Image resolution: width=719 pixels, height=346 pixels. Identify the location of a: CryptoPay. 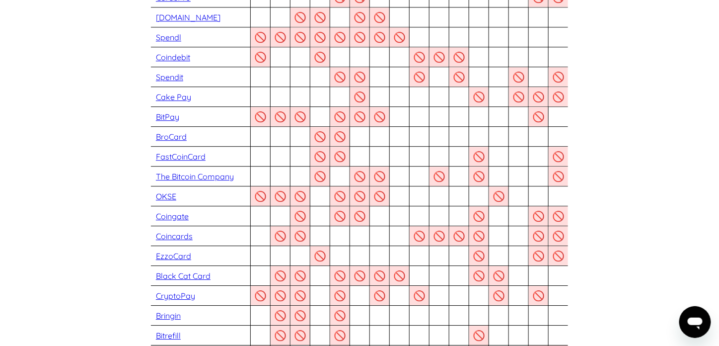
(175, 295).